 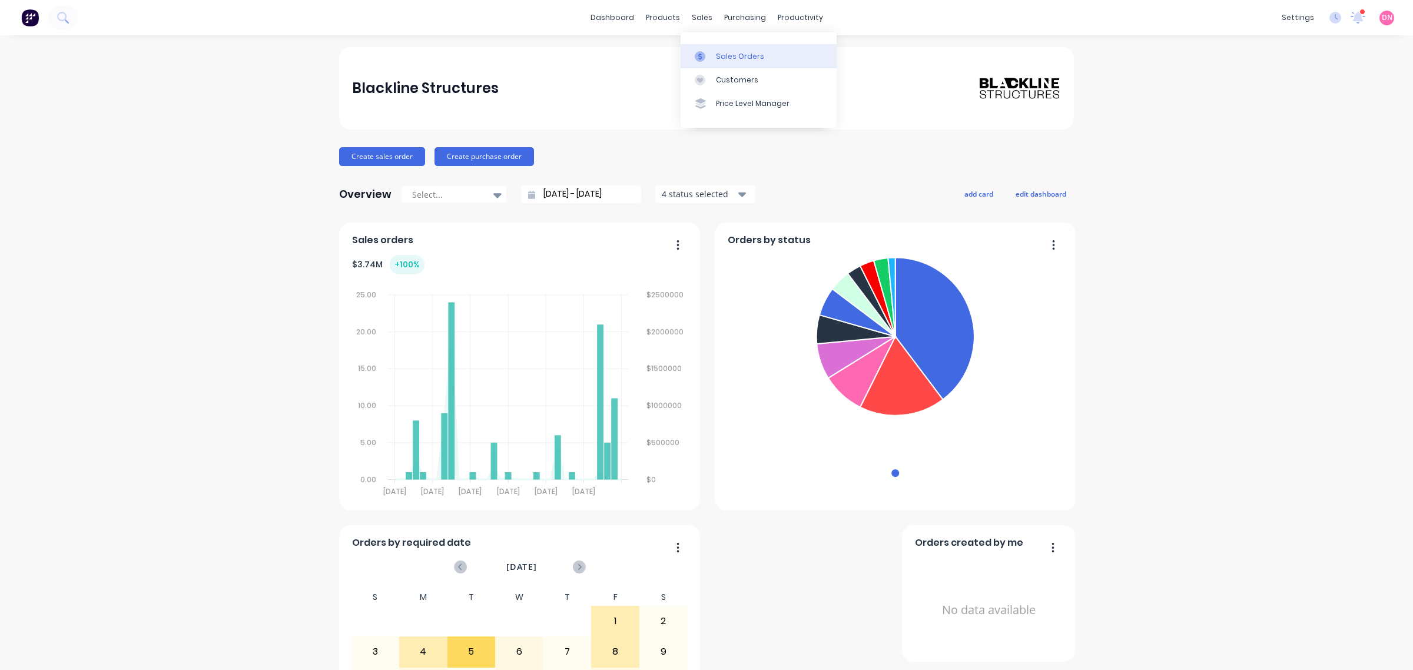 I want to click on tspan: $2500000, so click(x=665, y=294).